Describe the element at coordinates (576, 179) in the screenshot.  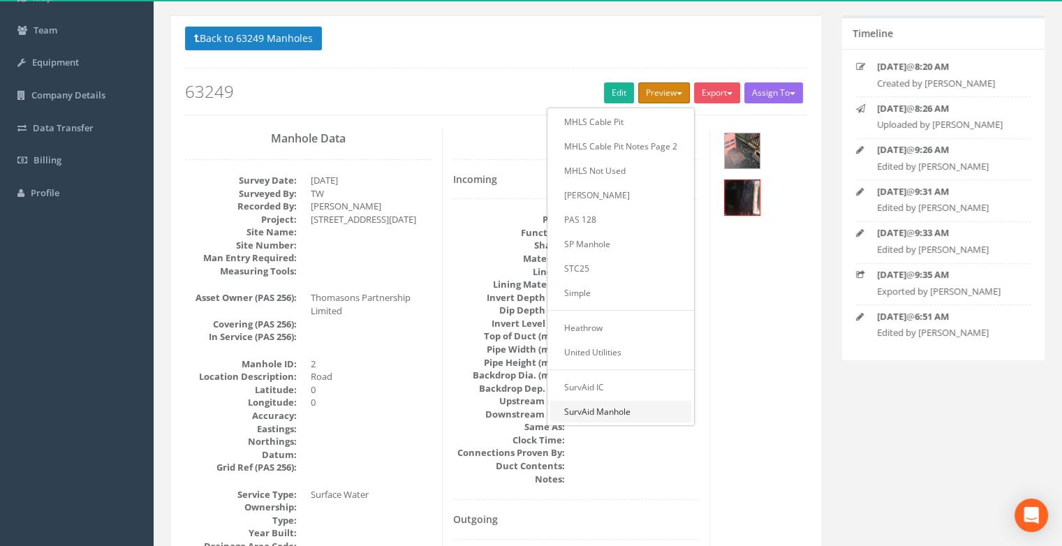
I see `h4: Incoming` at that location.